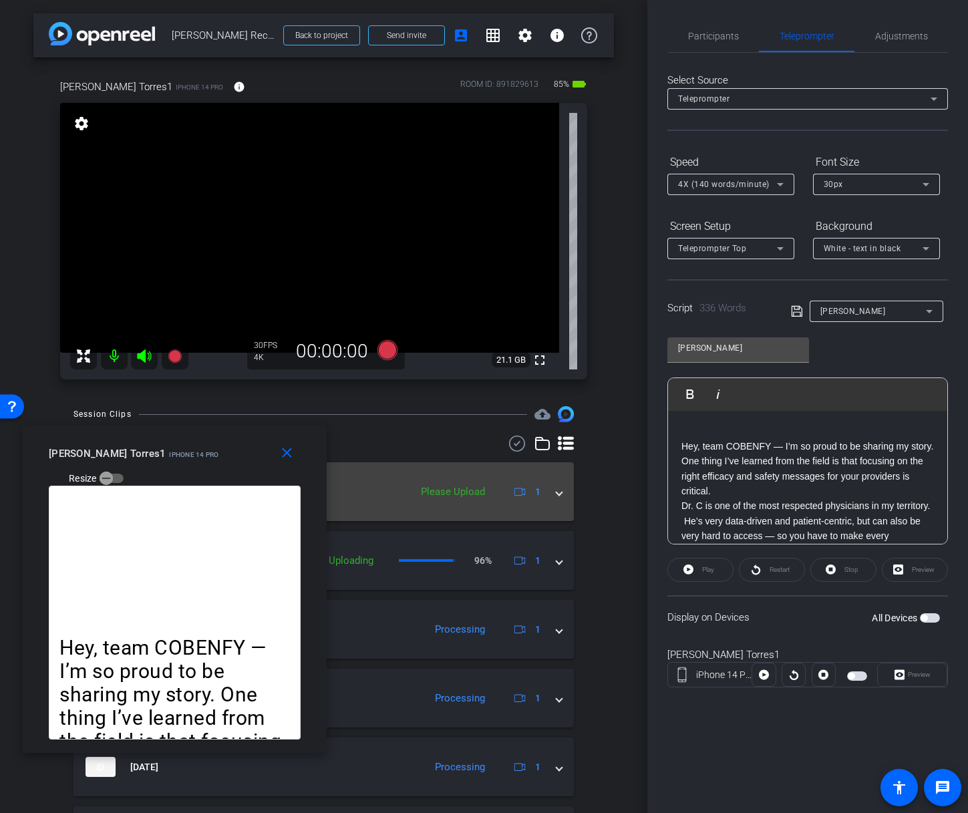 The image size is (968, 813). I want to click on div: ROOM ID: 891829613, so click(499, 87).